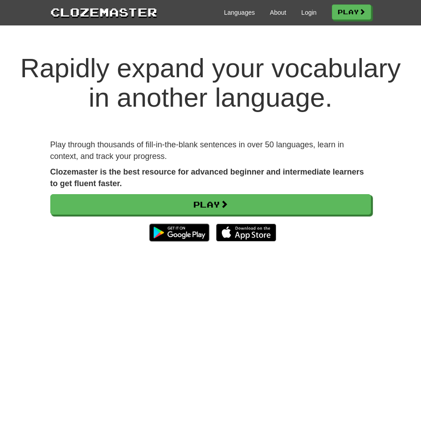  I want to click on a: Languages, so click(239, 12).